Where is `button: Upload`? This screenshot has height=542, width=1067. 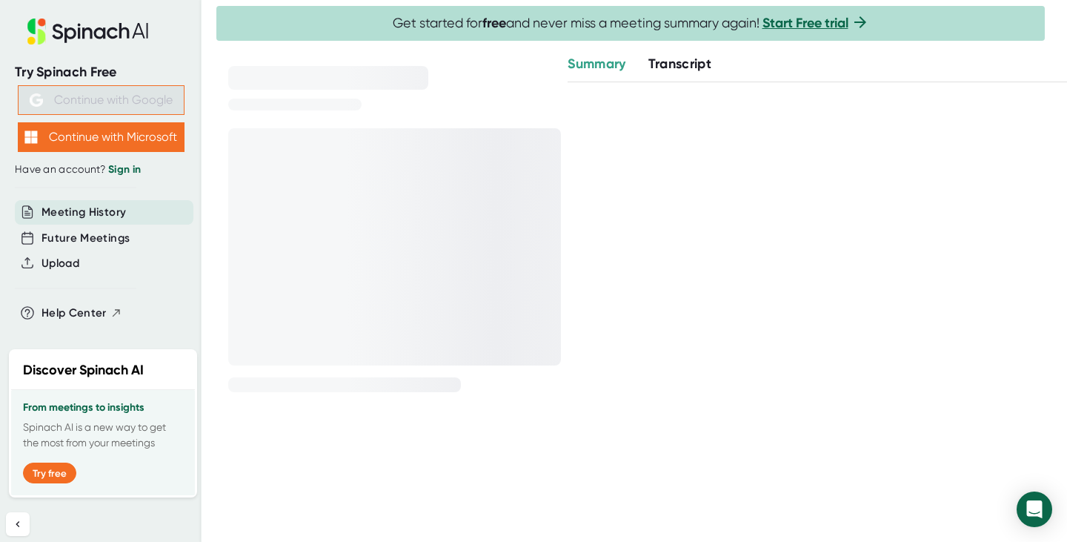
button: Upload is located at coordinates (60, 263).